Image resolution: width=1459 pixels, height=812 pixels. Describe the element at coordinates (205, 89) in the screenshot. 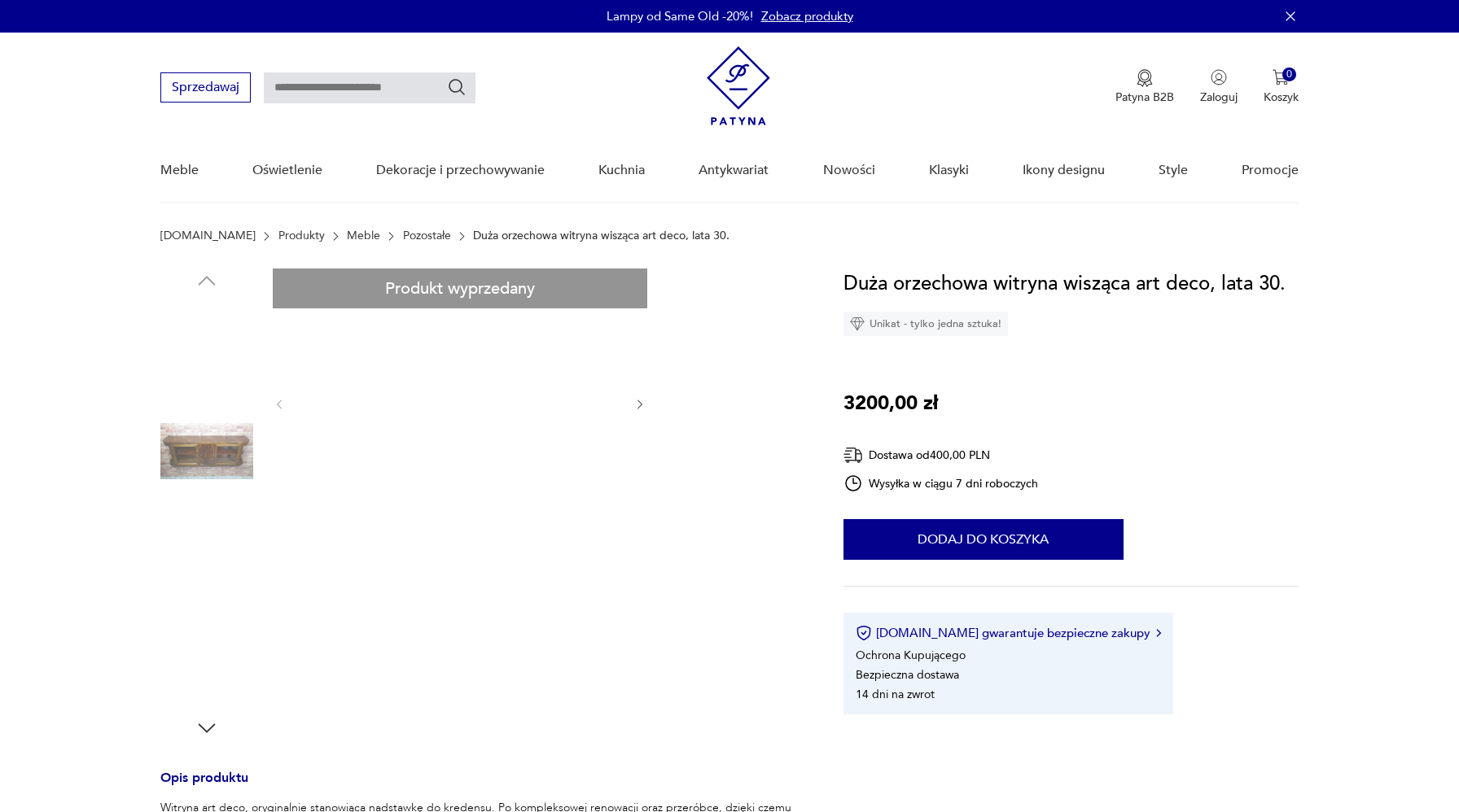

I see `a: Sprzedawaj` at that location.